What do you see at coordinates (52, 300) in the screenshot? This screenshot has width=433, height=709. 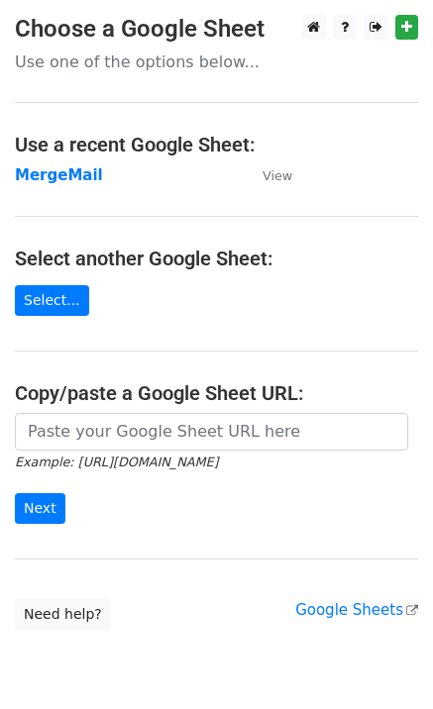 I see `a: Select...` at bounding box center [52, 300].